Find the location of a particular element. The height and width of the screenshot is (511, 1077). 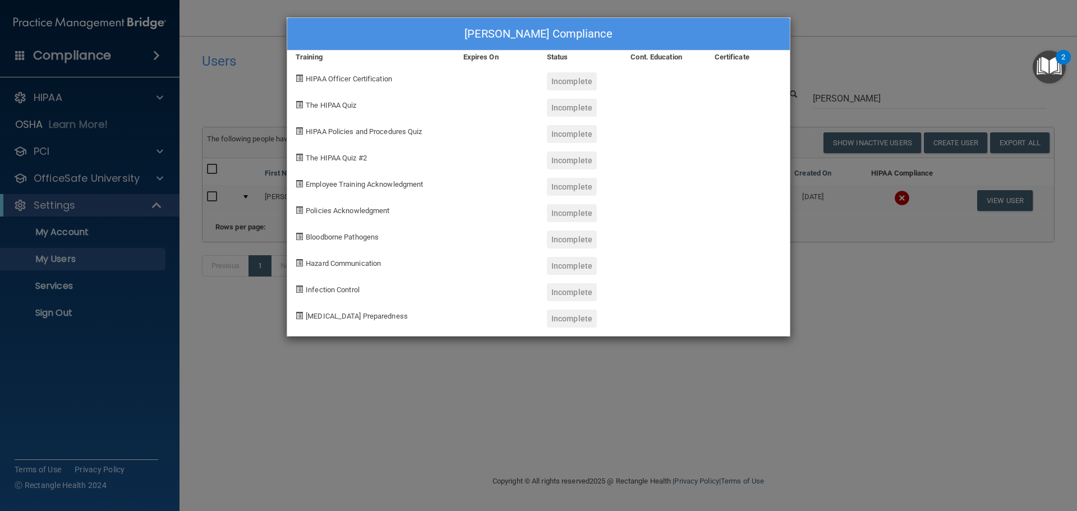

span: The HIPAA Quiz #2 is located at coordinates (336, 158).